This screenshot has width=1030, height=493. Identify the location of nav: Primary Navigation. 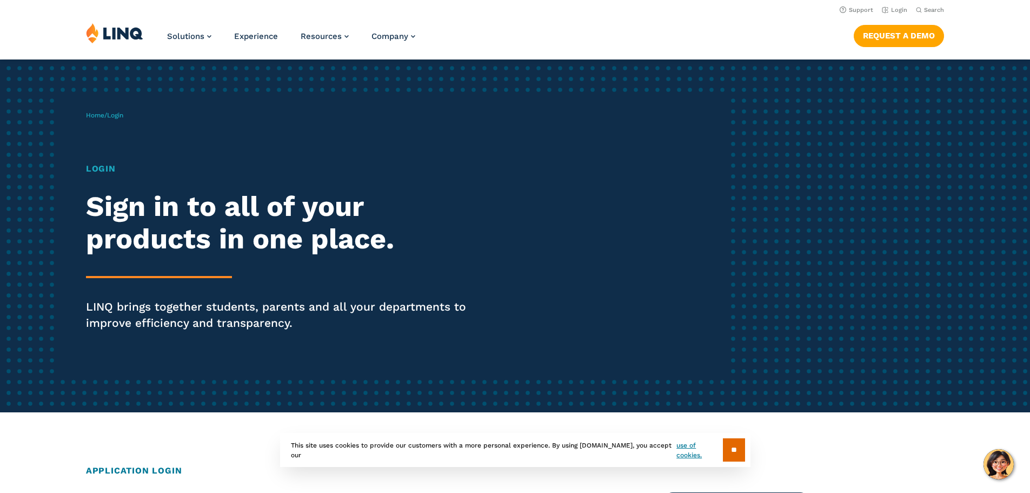
(291, 41).